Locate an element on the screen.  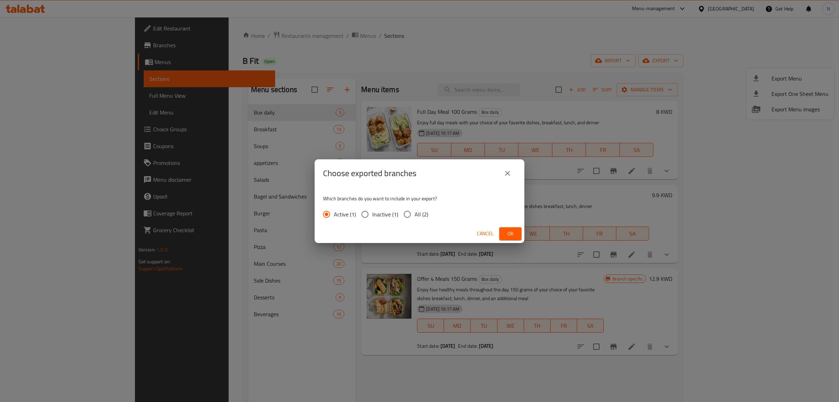
button: close is located at coordinates (508, 173).